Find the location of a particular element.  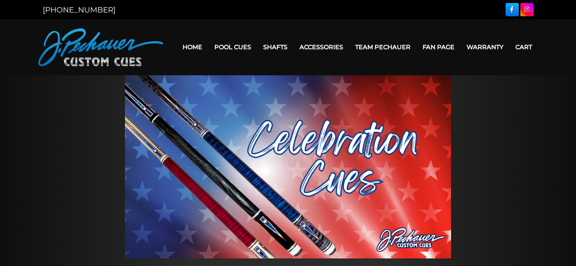

a: Cart is located at coordinates (523, 47).